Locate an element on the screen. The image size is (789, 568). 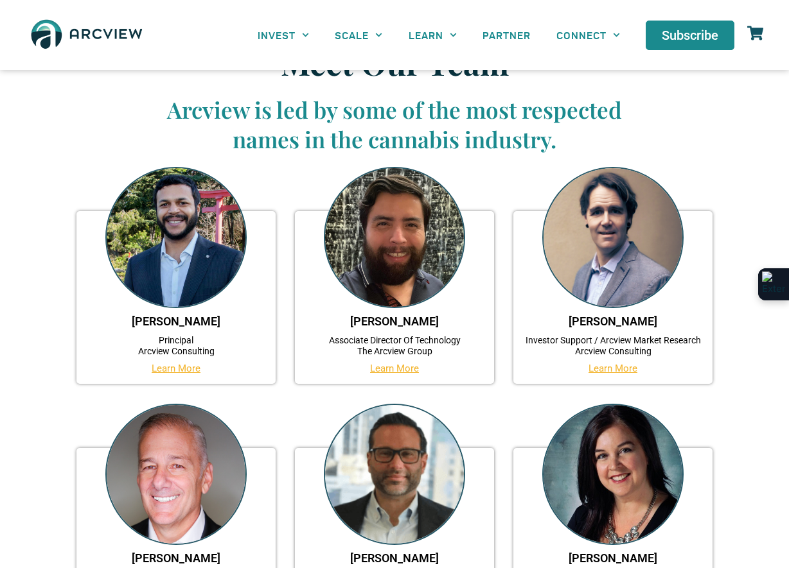
a: INVEST is located at coordinates (283, 35).